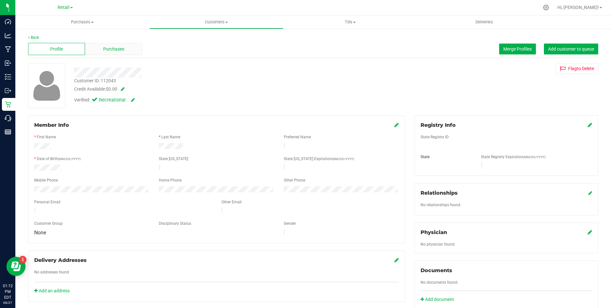 Image resolution: width=611 pixels, height=308 pixels. What do you see at coordinates (8, 77) in the screenshot?
I see `inline-svg: Inventory` at bounding box center [8, 77].